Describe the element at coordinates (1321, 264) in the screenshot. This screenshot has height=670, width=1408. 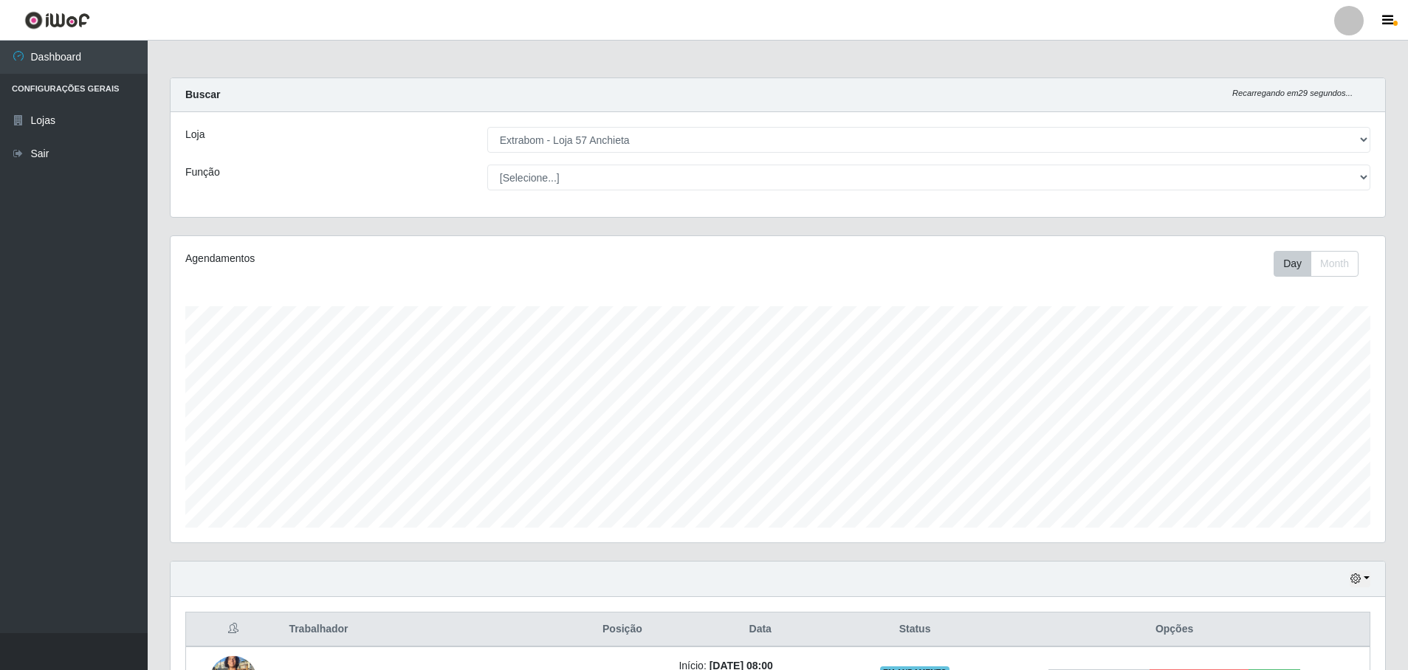
I see `div: Toolbar with button groups` at that location.